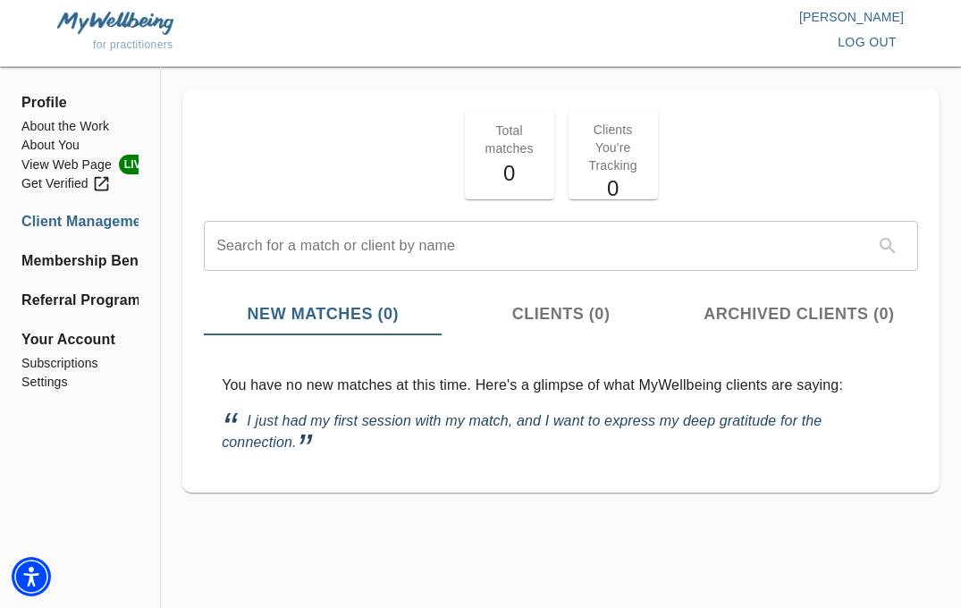  Describe the element at coordinates (80, 103) in the screenshot. I see `span: Profile` at that location.